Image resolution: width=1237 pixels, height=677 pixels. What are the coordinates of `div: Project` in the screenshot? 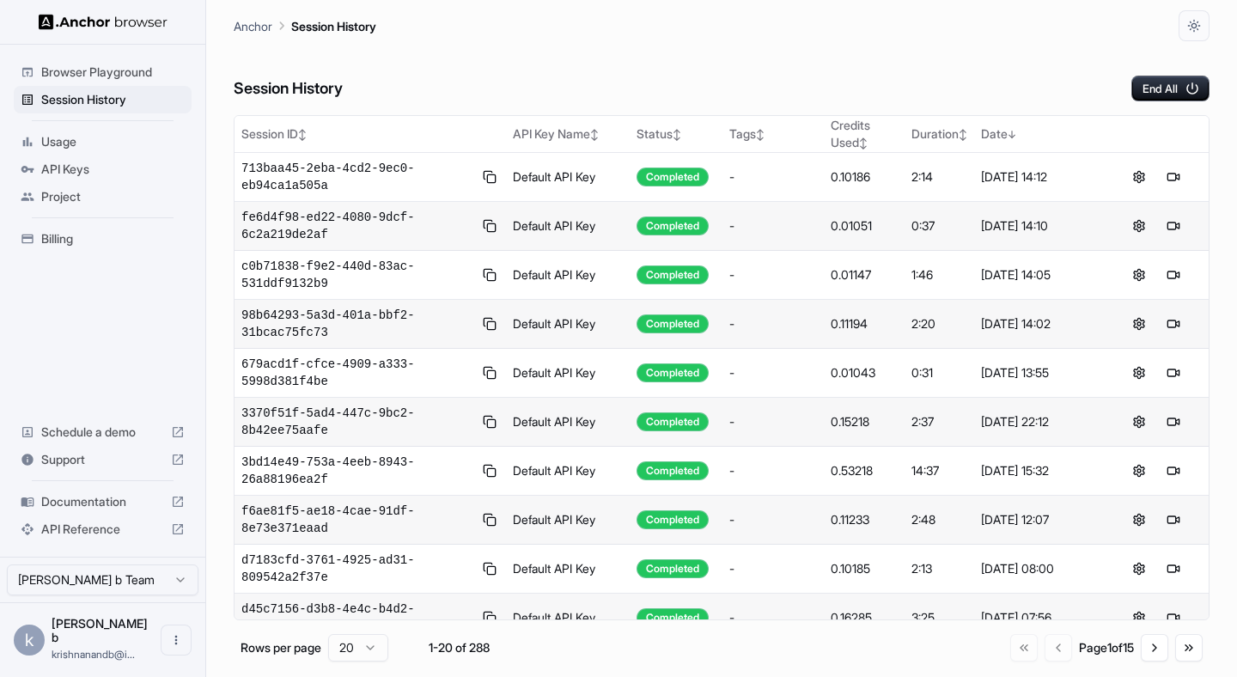 It's located at (102, 197).